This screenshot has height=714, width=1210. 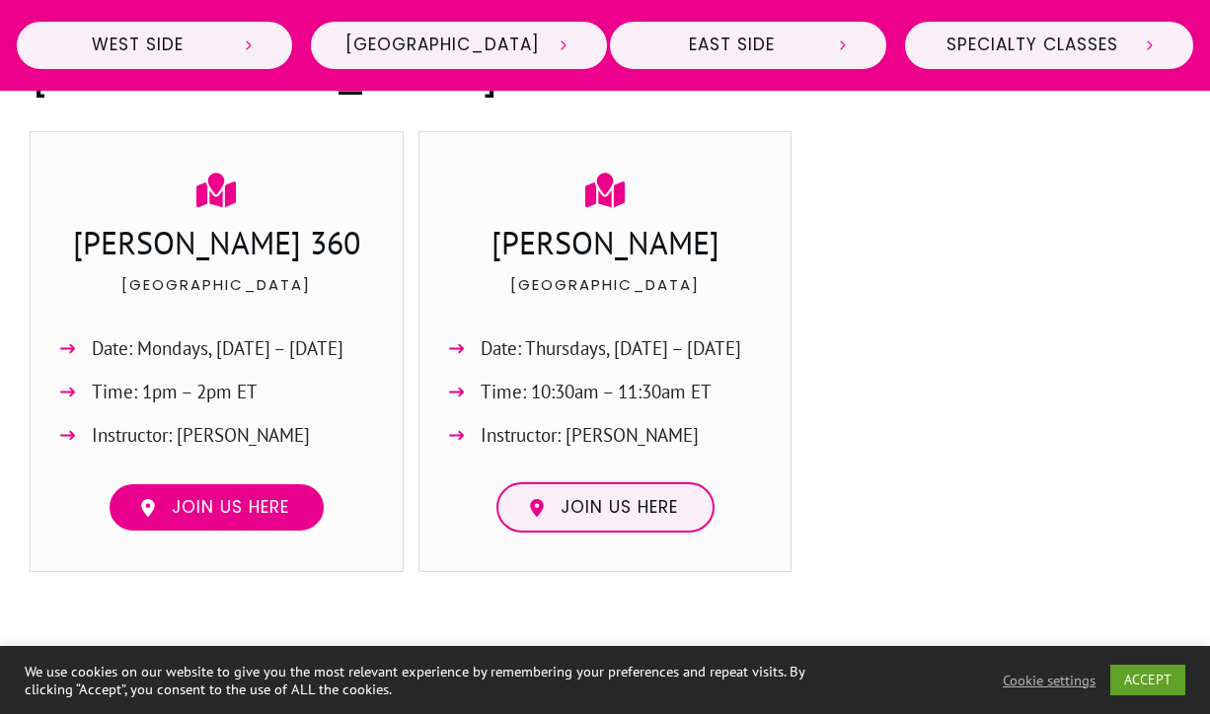 I want to click on a: ACCEPT, so click(x=1148, y=680).